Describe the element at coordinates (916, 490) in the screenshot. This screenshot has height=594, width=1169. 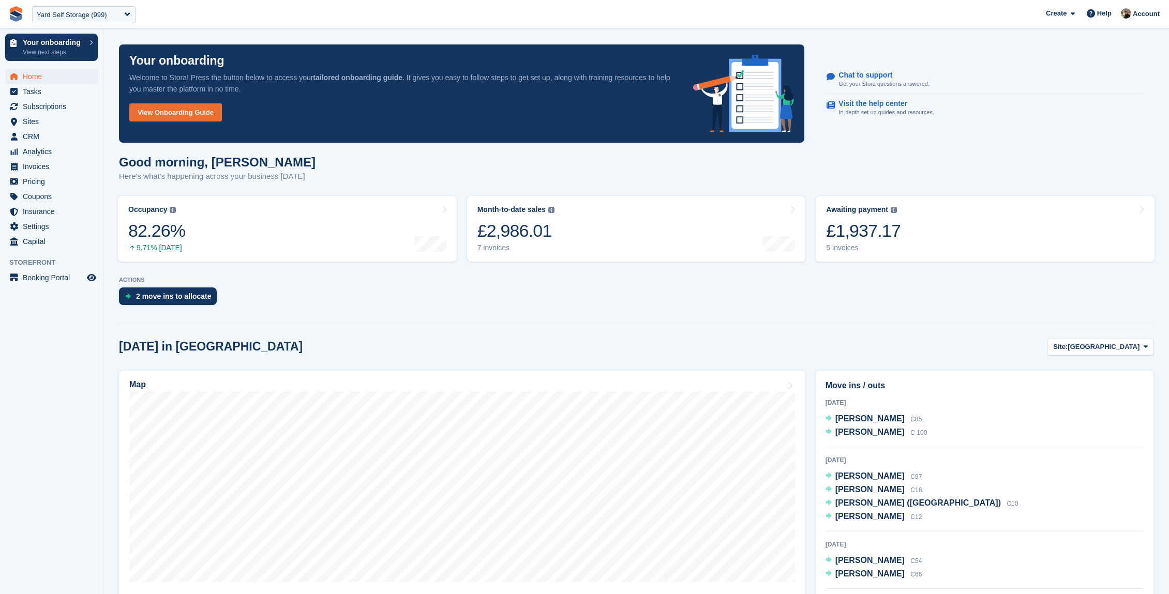
I see `span: C16` at that location.